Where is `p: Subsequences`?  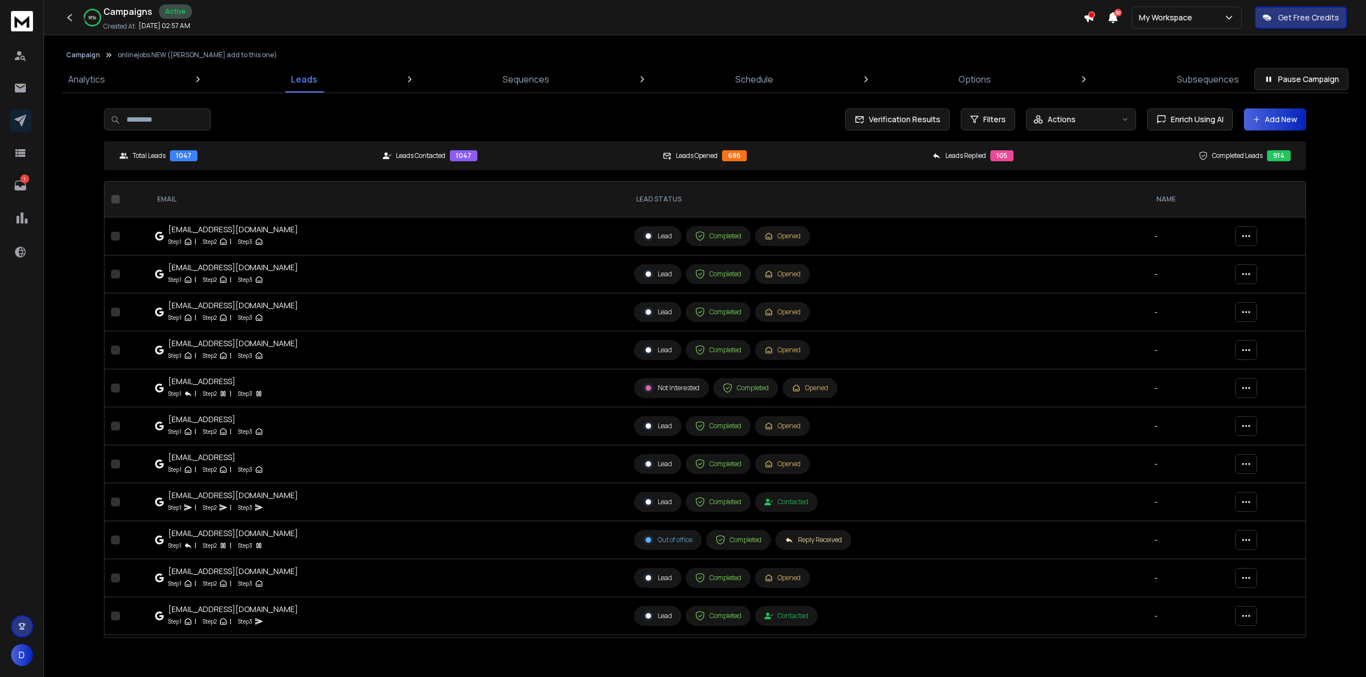
p: Subsequences is located at coordinates (1208, 79).